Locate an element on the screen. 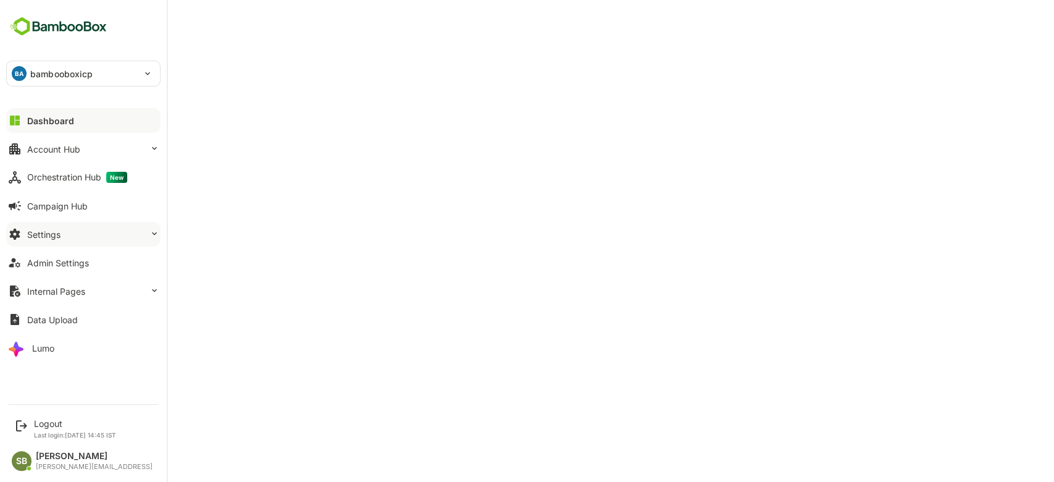 The width and height of the screenshot is (1054, 482). img: BambooboxFullLogoMark.5f36c76dfaba33ec1ec1367b70bb1252.svg is located at coordinates (58, 27).